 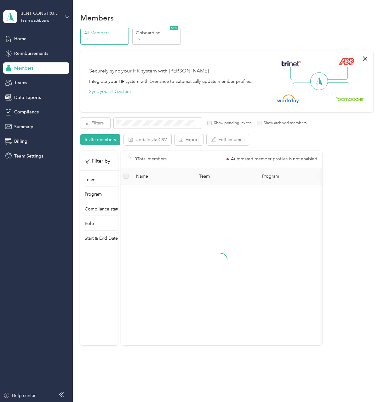 What do you see at coordinates (228, 140) in the screenshot?
I see `button: Edit columns` at bounding box center [228, 140].